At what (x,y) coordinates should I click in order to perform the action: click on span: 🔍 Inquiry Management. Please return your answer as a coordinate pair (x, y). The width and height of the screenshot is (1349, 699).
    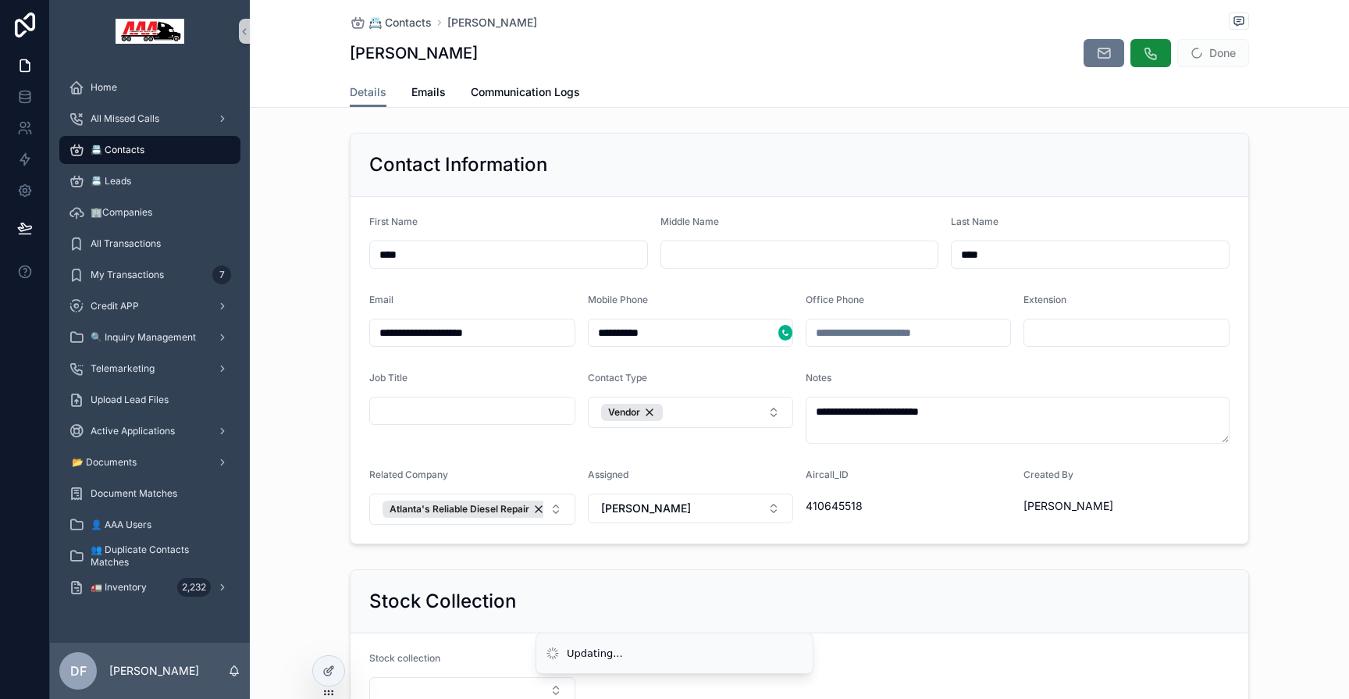
    Looking at the image, I should click on (143, 337).